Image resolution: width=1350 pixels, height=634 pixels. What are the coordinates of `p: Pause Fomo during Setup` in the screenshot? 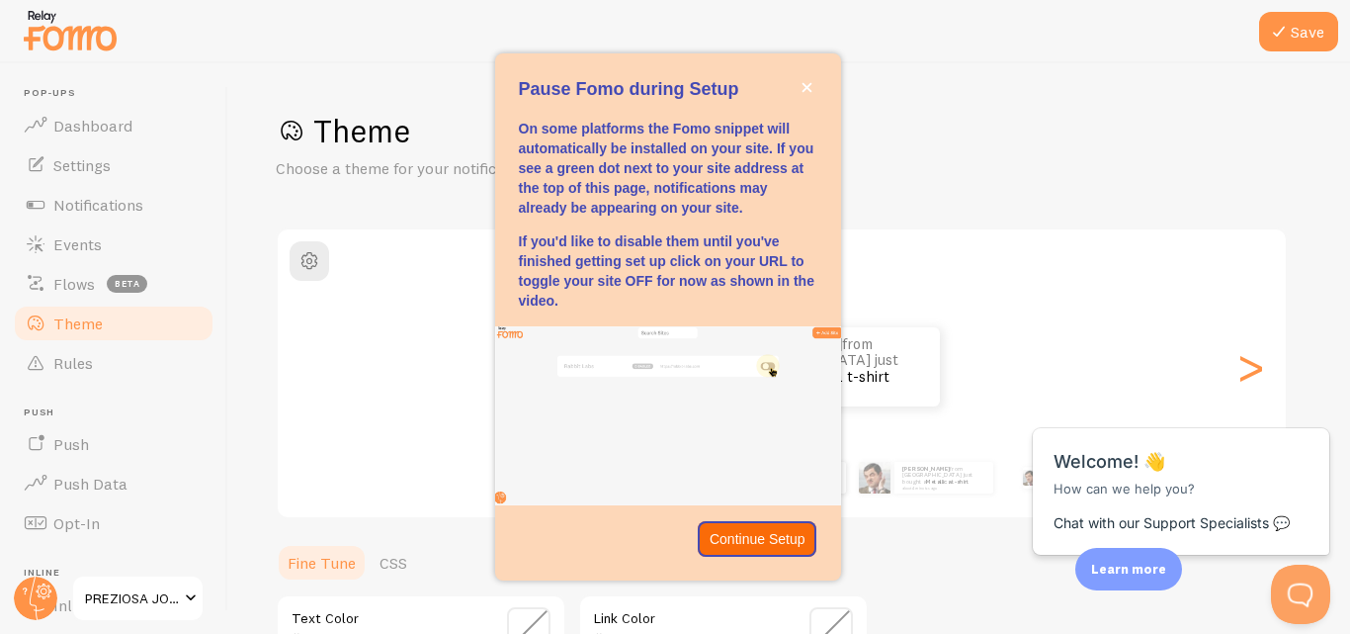 It's located at (668, 90).